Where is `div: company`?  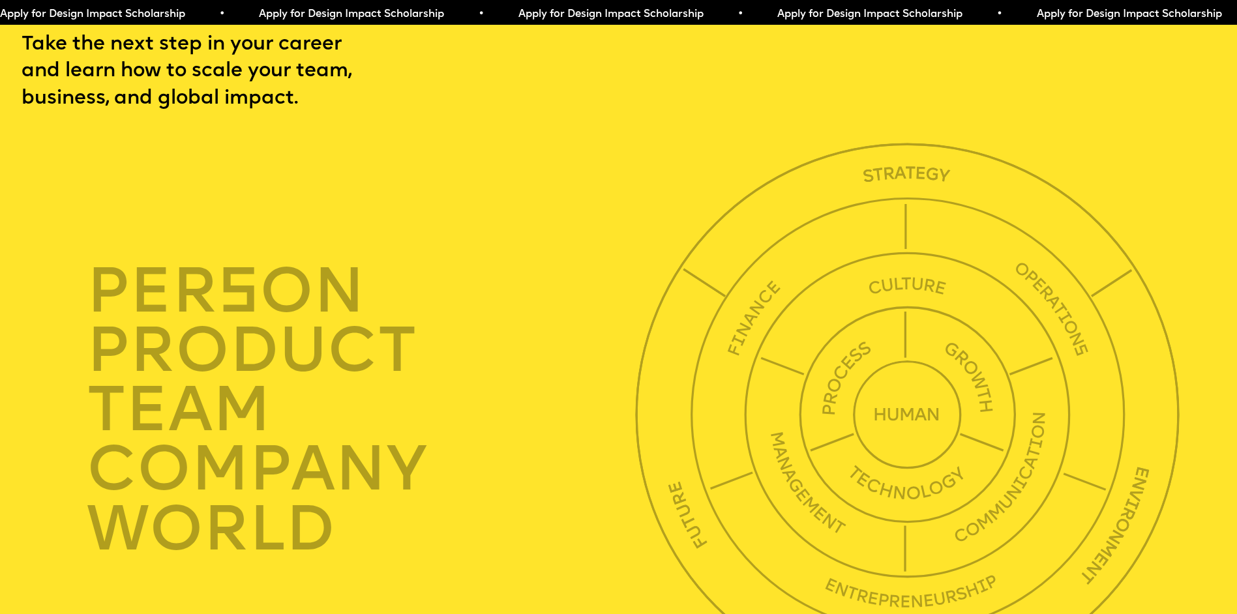
div: company is located at coordinates (365, 469).